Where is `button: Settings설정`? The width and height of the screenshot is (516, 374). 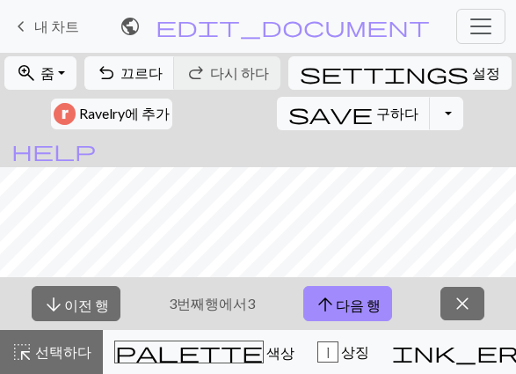
button: Settings설정 is located at coordinates (400, 73).